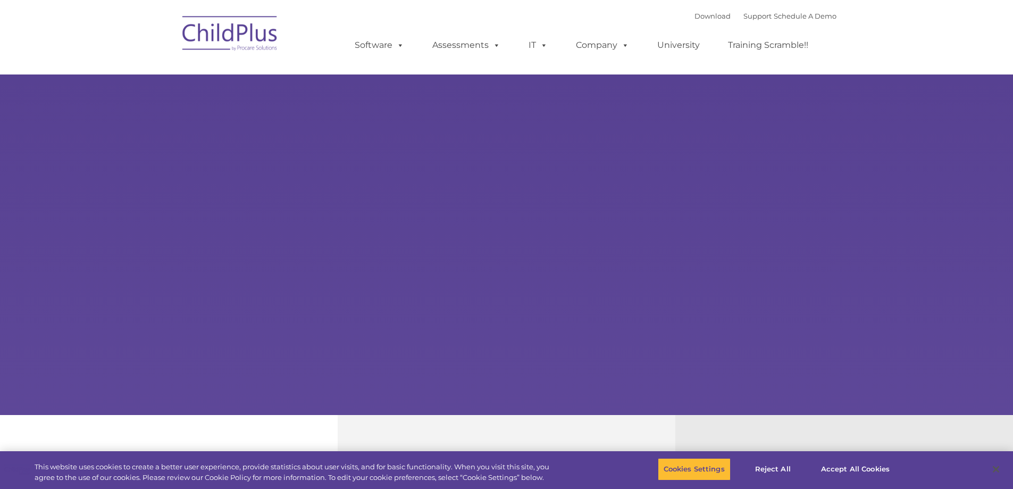 This screenshot has height=489, width=1013. I want to click on button: Cookies Settings, so click(694, 469).